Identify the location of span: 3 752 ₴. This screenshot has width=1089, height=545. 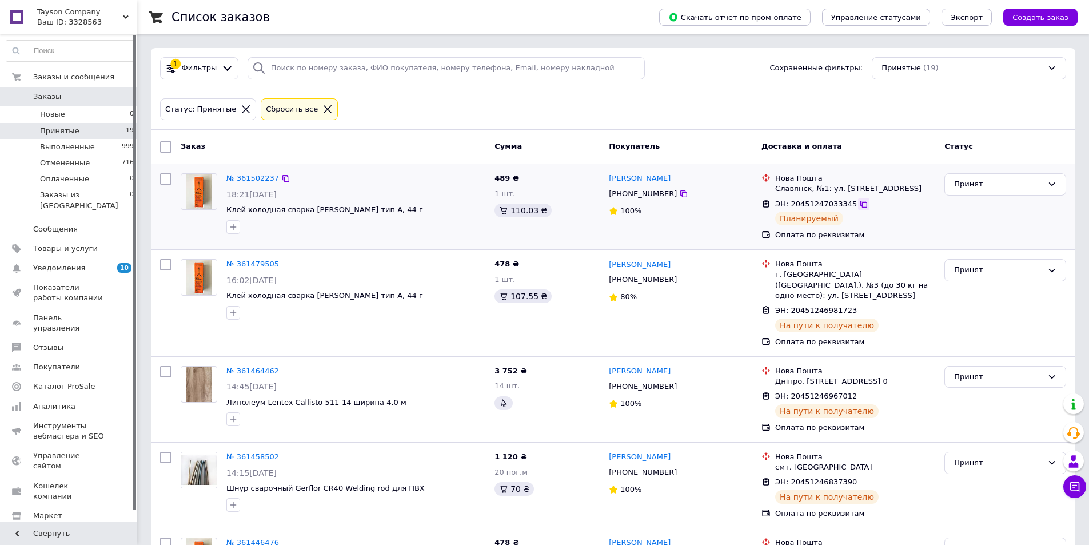
(510, 370).